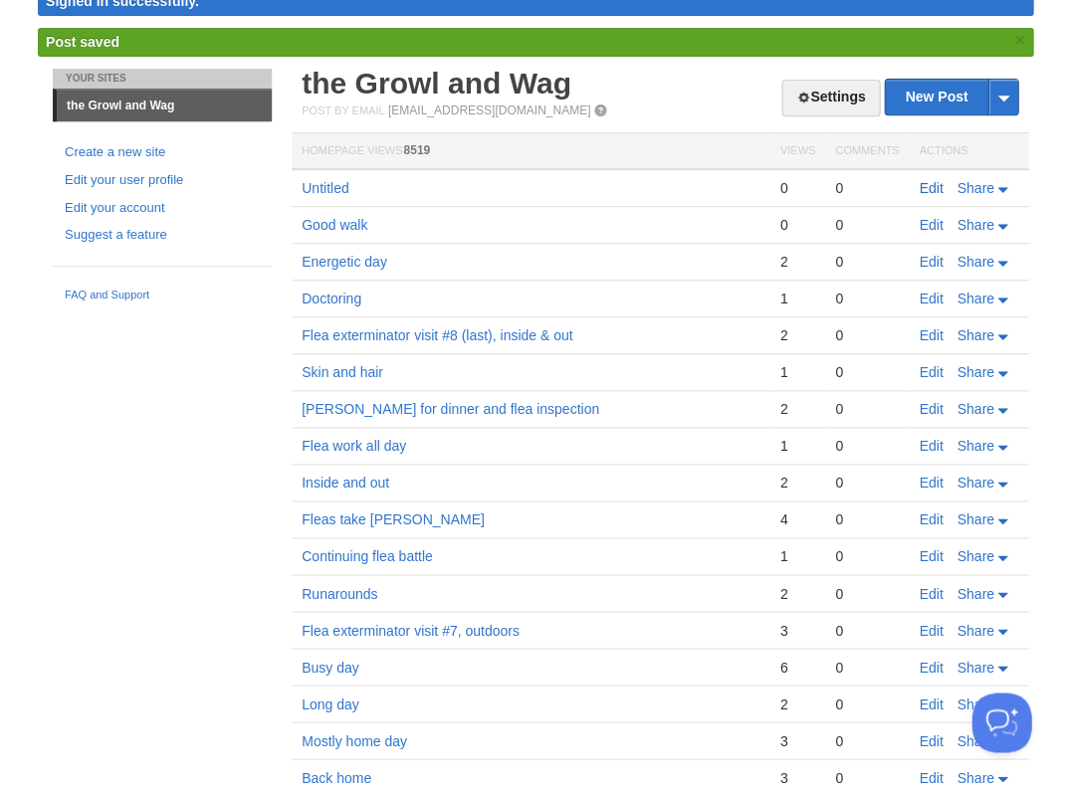 This screenshot has width=1071, height=792. Describe the element at coordinates (796, 151) in the screenshot. I see `th: Views` at that location.